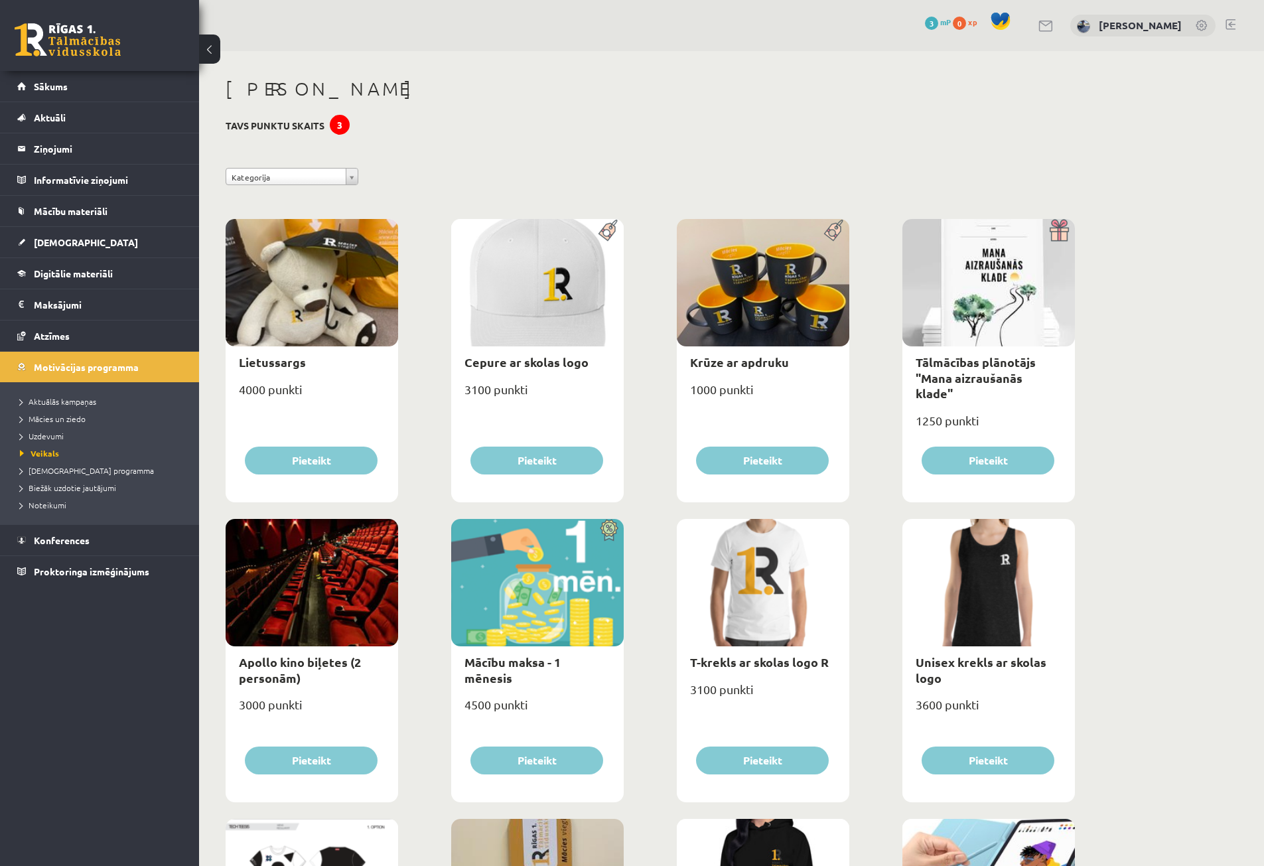  I want to click on a: Unisex krekls ar skolas logo, so click(981, 669).